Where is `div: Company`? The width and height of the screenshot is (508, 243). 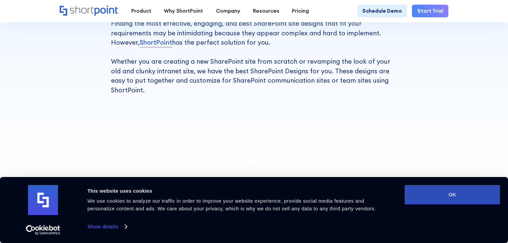 div: Company is located at coordinates (228, 11).